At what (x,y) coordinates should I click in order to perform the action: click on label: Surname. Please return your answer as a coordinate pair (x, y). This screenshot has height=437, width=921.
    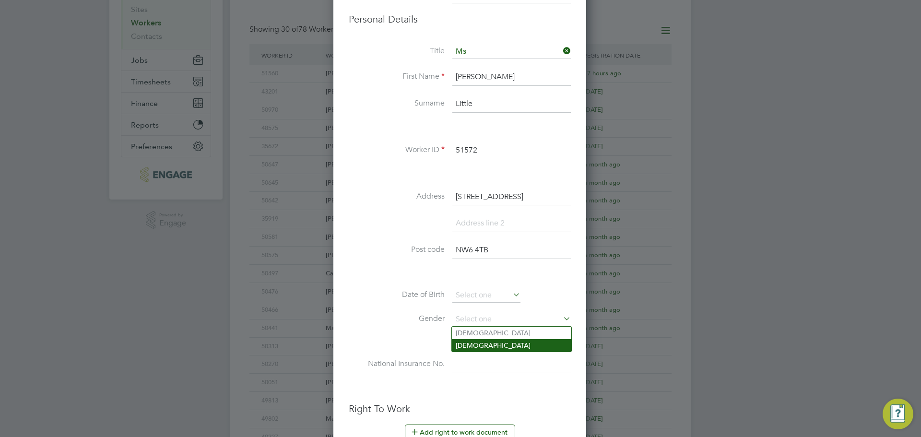
    Looking at the image, I should click on (397, 103).